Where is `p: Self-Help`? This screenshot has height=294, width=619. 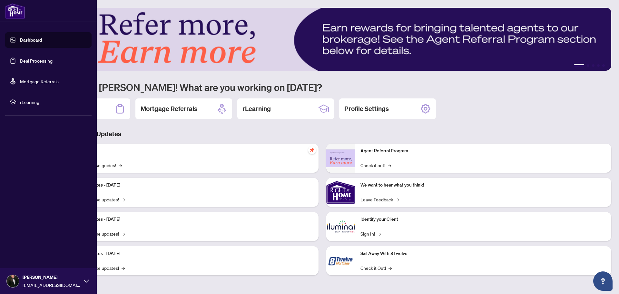
p: Self-Help is located at coordinates (190, 151).